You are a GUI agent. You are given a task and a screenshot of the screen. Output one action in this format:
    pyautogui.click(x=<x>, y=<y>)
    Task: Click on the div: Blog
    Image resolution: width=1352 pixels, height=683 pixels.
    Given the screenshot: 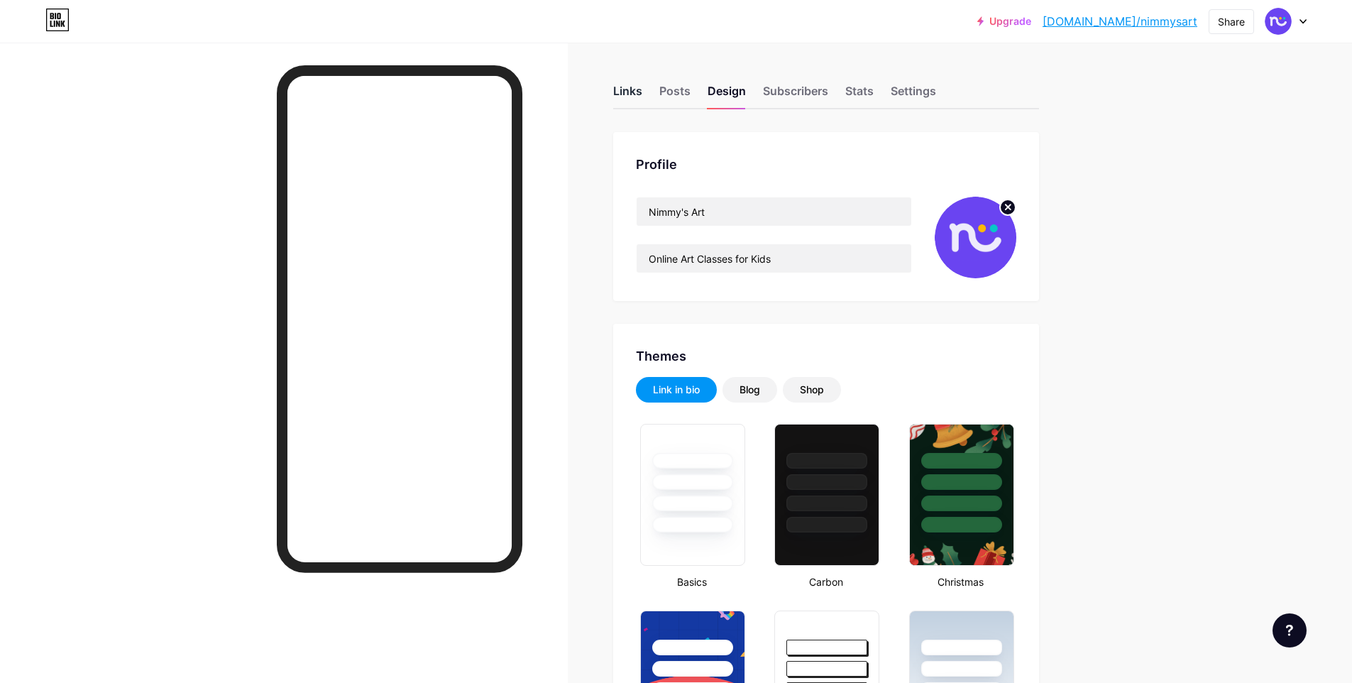 What is the action you would take?
    pyautogui.click(x=749, y=389)
    